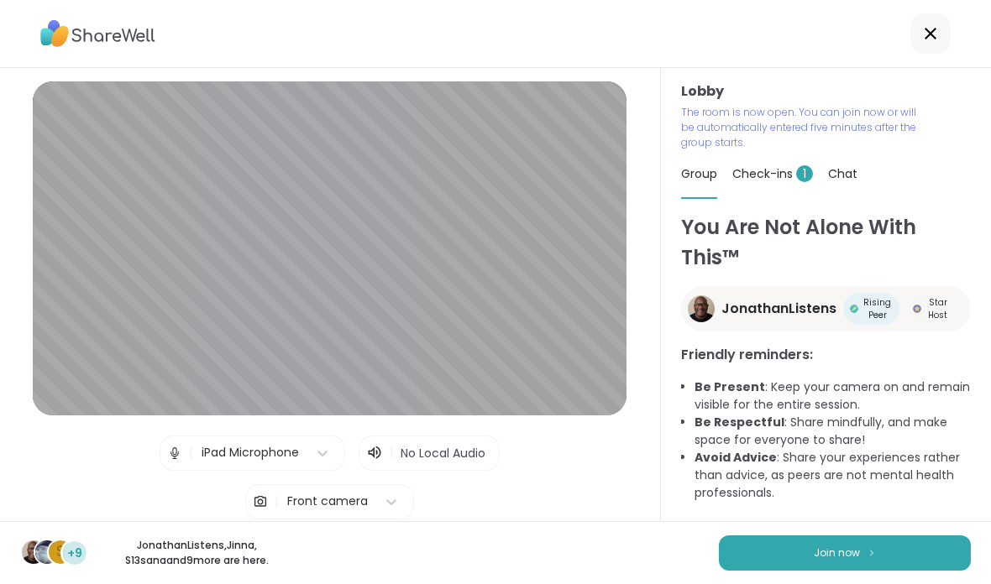  I want to click on img: Microphone, so click(175, 453).